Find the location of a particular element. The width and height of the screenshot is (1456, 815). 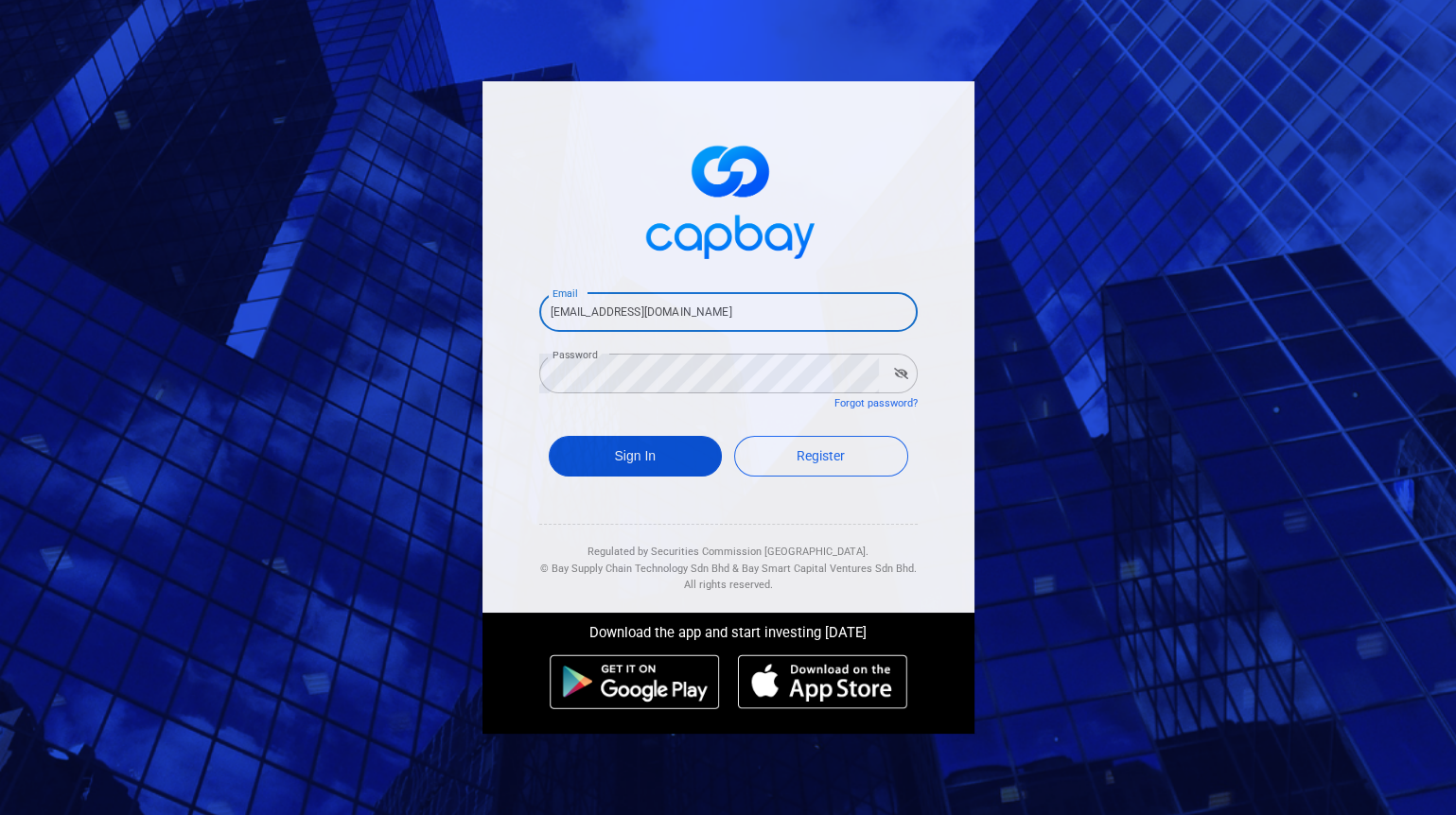

img: android is located at coordinates (635, 682).